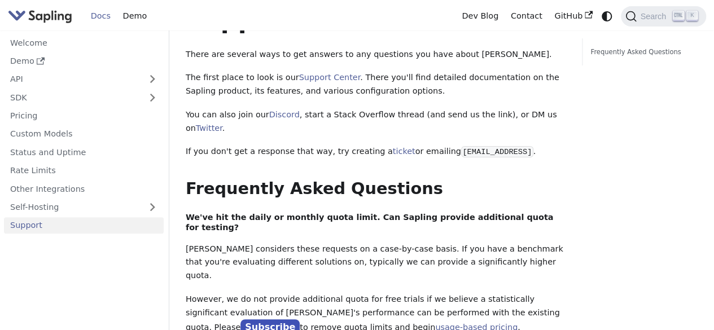 Image resolution: width=714 pixels, height=330 pixels. Describe the element at coordinates (84, 134) in the screenshot. I see `a: Custom Models` at that location.